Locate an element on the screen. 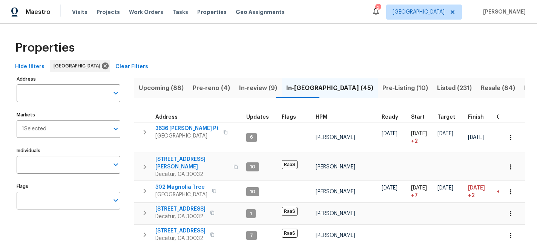 The height and width of the screenshot is (246, 537). span: Projects is located at coordinates (108, 12).